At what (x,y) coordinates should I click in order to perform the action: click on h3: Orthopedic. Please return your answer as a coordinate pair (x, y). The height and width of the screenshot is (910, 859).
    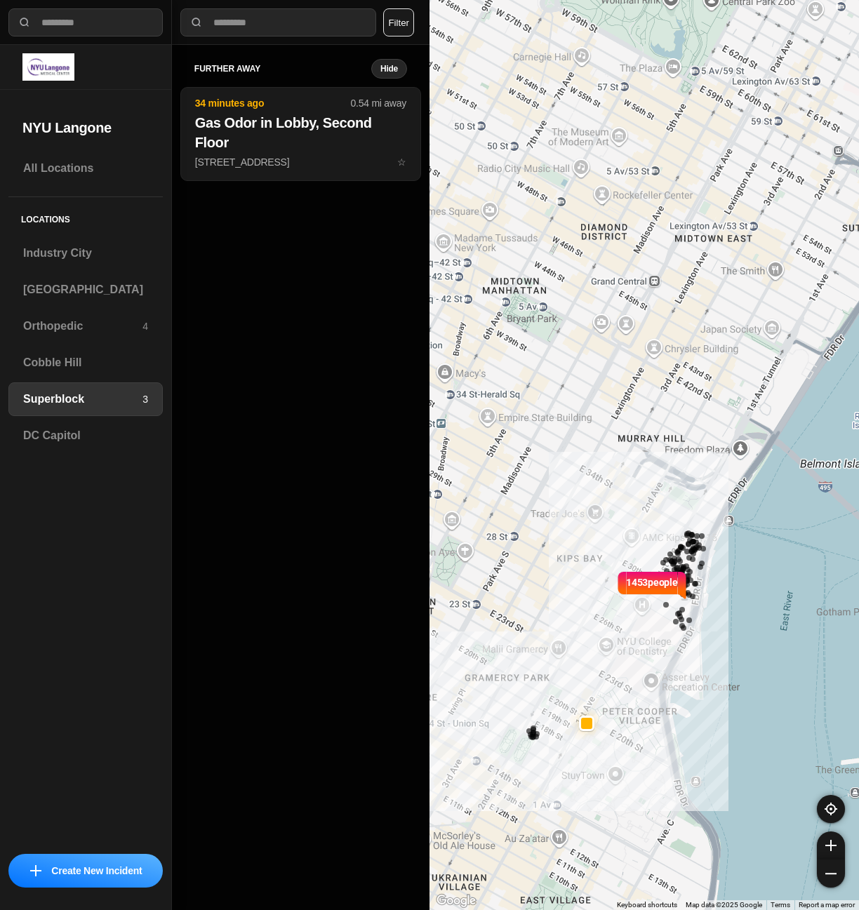
    Looking at the image, I should click on (83, 326).